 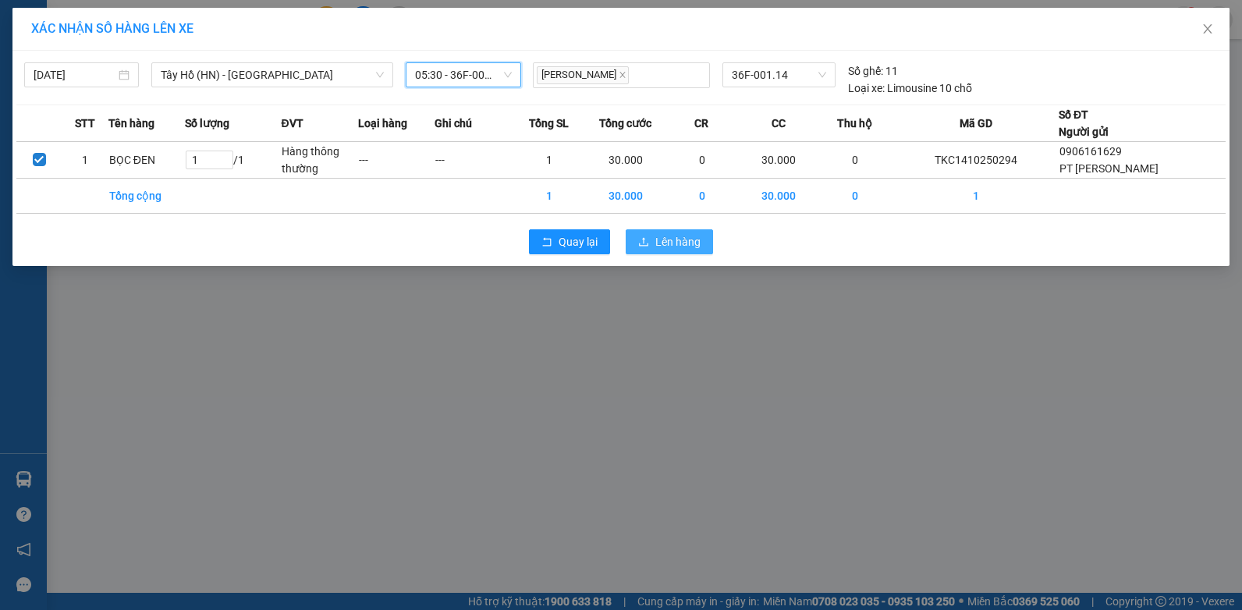 I want to click on span: Tên hàng, so click(x=131, y=123).